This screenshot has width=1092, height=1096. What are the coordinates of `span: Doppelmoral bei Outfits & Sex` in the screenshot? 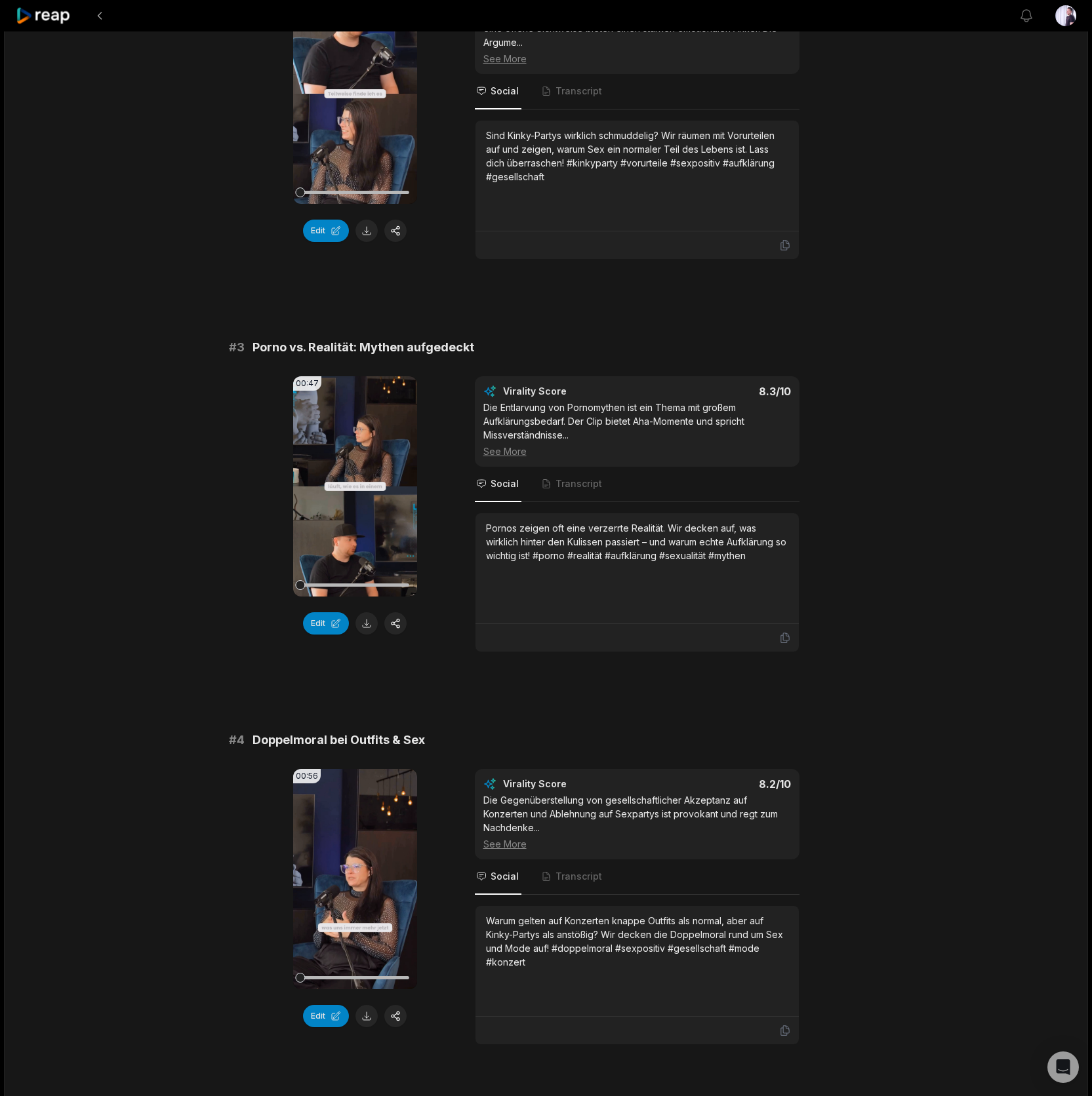 It's located at (338, 740).